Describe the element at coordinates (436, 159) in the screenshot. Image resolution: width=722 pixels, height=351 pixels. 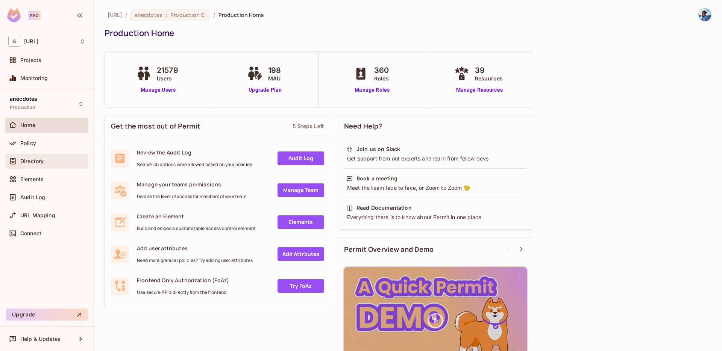
I see `div: Get support from out experts and learn from fellow devs` at that location.